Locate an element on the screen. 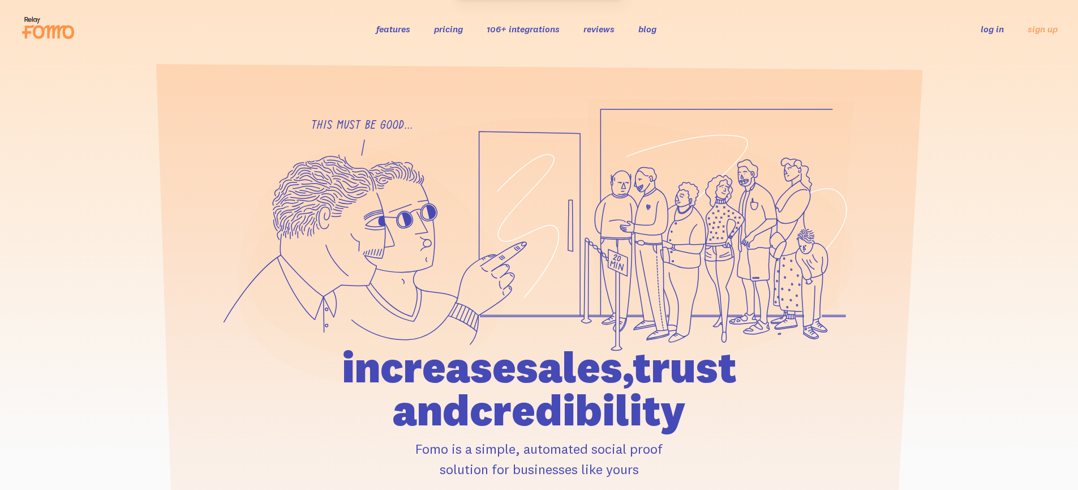 The image size is (1078, 490). a: features is located at coordinates (393, 29).